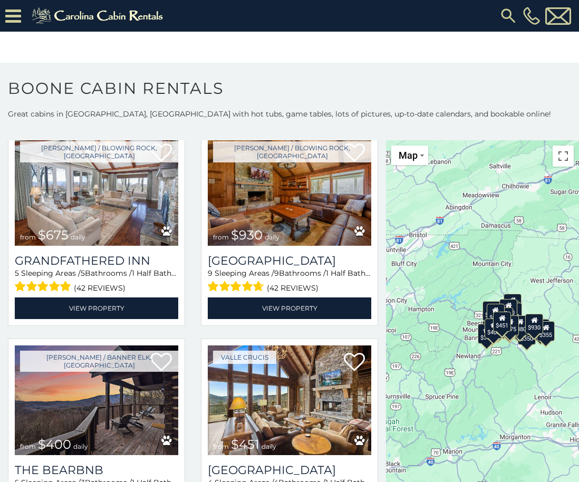 This screenshot has height=482, width=579. What do you see at coordinates (247, 235) in the screenshot?
I see `span: $930` at bounding box center [247, 235].